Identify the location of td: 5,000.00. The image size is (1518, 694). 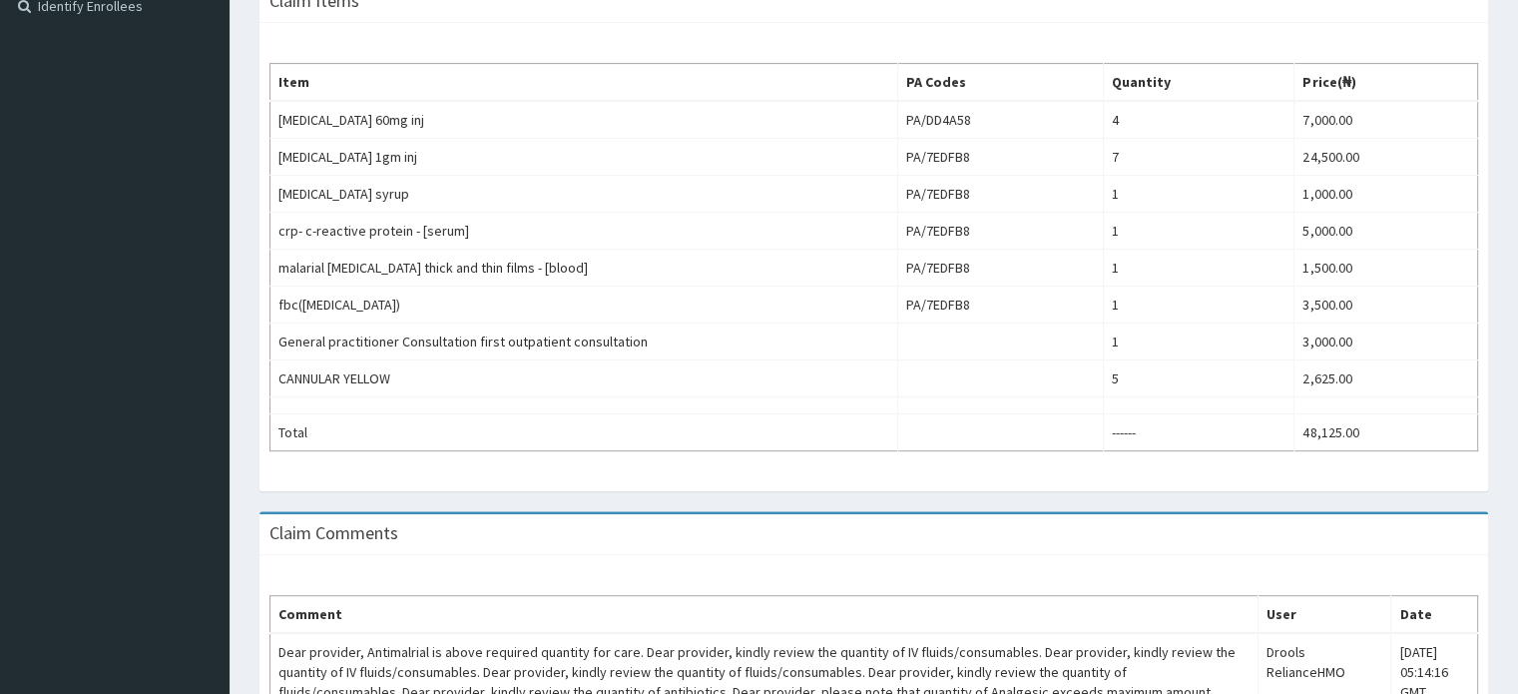
(1386, 231).